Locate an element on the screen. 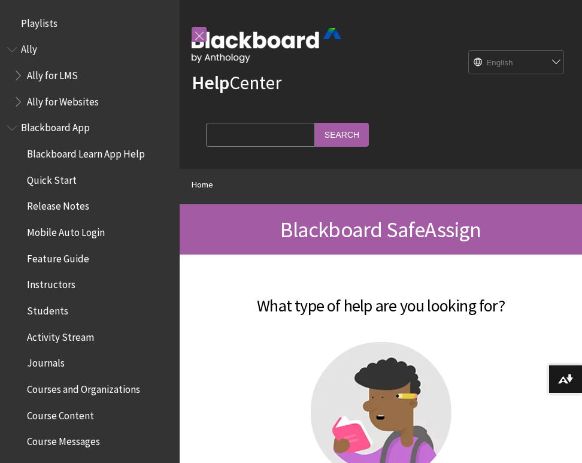  span: Blackboard SafeAssign is located at coordinates (380, 229).